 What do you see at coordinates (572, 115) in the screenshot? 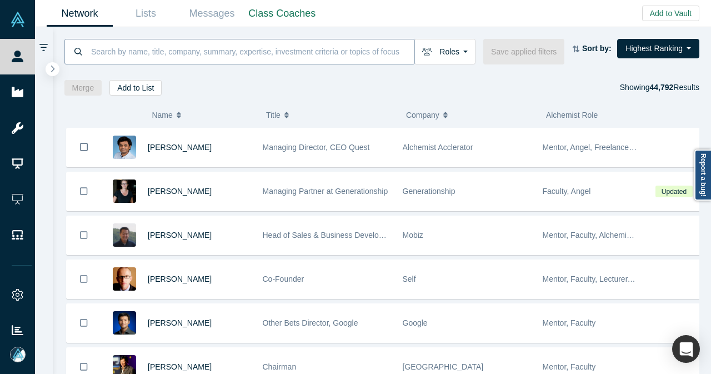
I see `span: Alchemist Role` at bounding box center [572, 115].